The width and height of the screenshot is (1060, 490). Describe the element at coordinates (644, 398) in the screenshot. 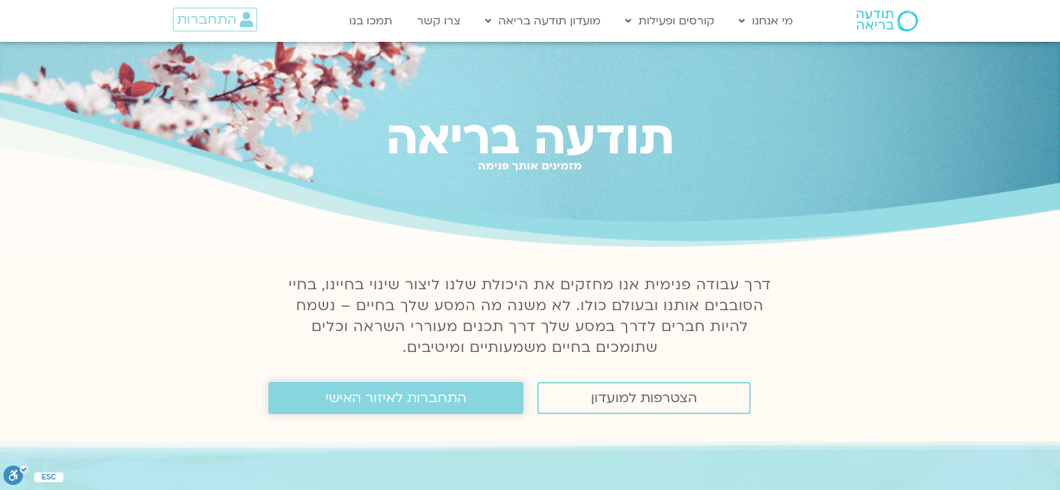

I see `a: הצטרפות למועדון` at that location.